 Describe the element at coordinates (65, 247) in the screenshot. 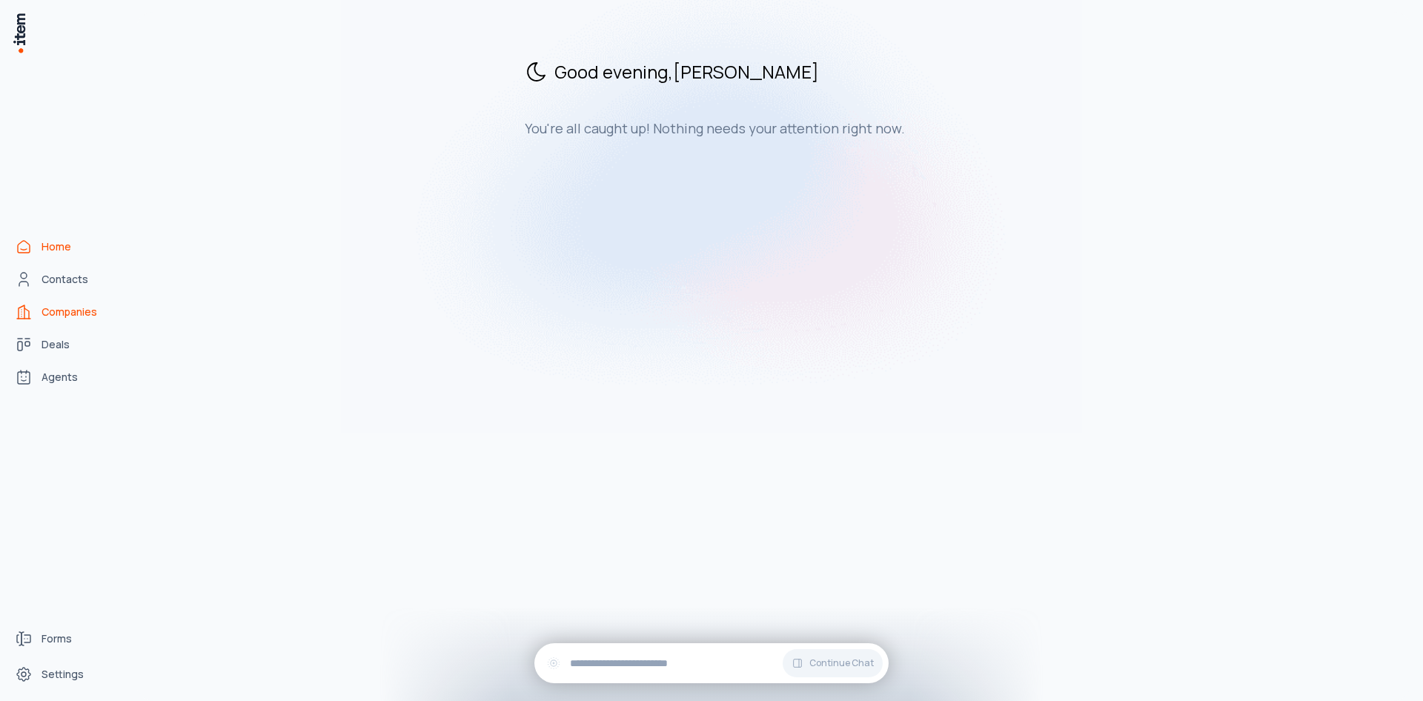

I see `a: Home` at that location.